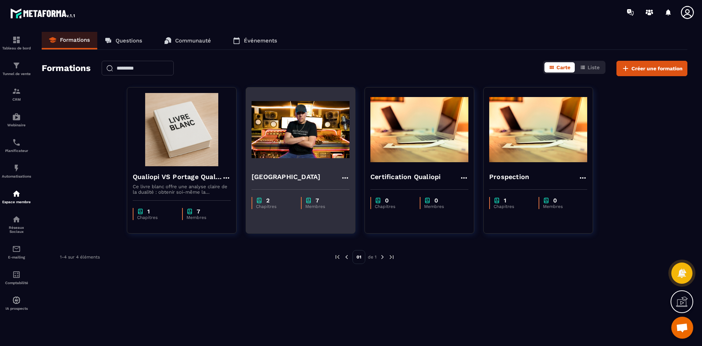 This screenshot has width=702, height=346. Describe the element at coordinates (16, 142) in the screenshot. I see `img: scheduler` at that location.